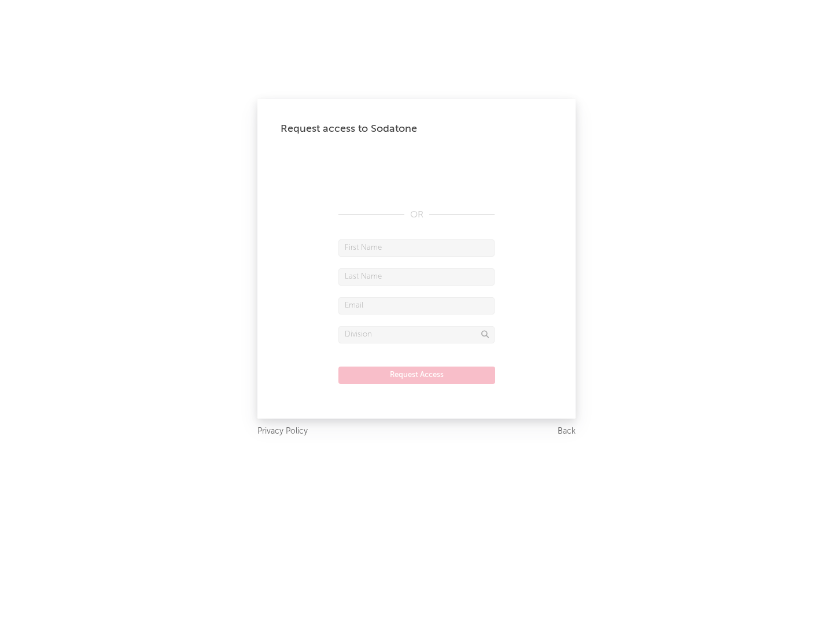 The width and height of the screenshot is (833, 636). What do you see at coordinates (417, 215) in the screenshot?
I see `div: OR` at bounding box center [417, 215].